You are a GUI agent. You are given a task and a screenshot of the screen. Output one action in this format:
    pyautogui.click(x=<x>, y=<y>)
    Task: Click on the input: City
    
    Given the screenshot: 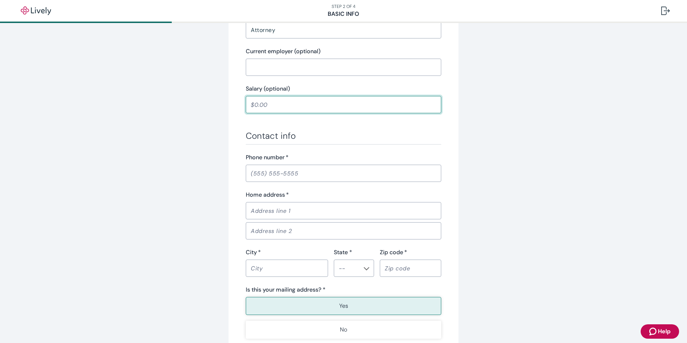 What is the action you would take?
    pyautogui.click(x=287, y=268)
    